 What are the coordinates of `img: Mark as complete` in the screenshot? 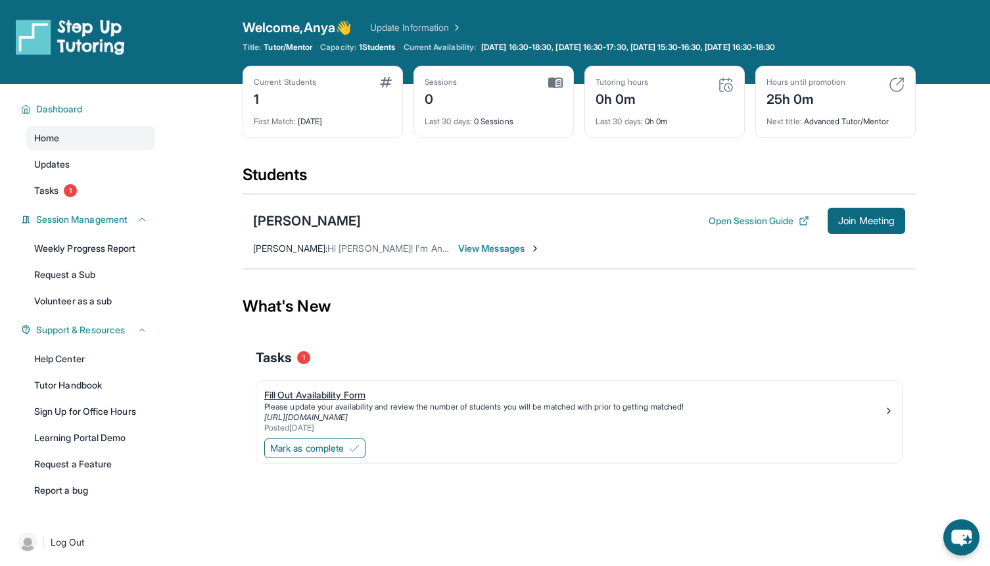 It's located at (354, 448).